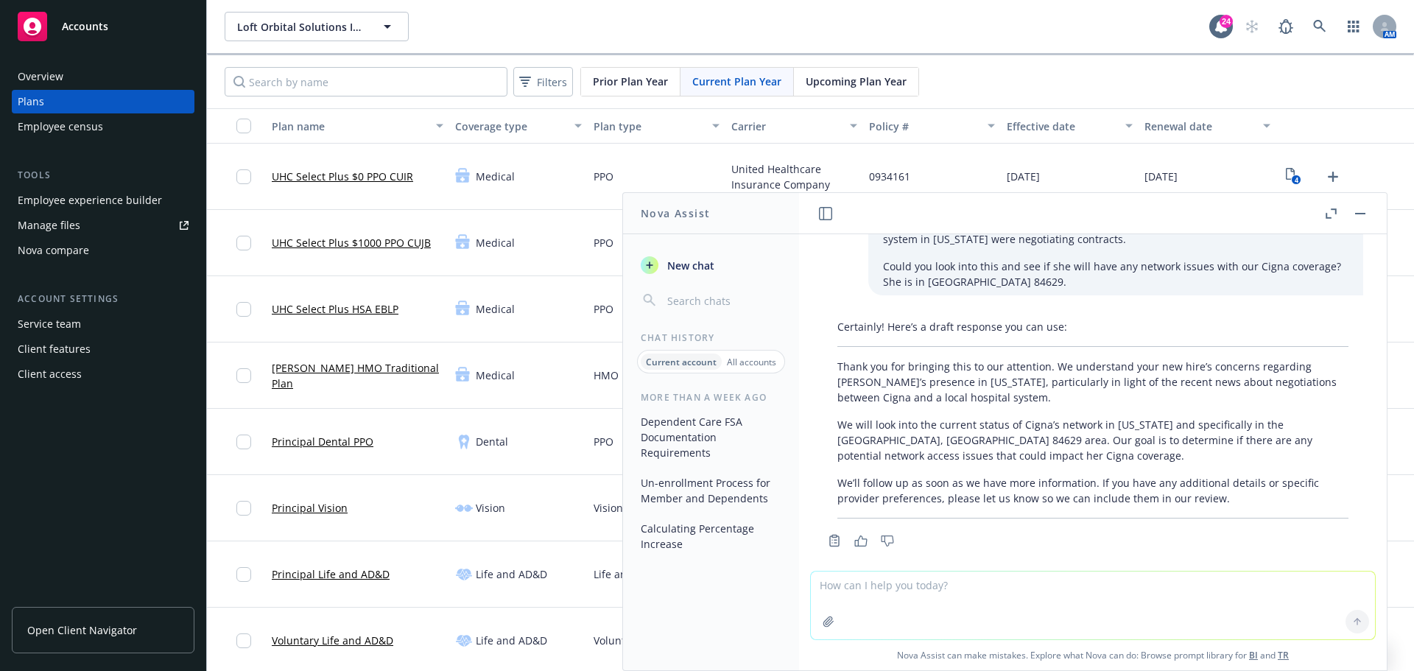 The height and width of the screenshot is (671, 1414). What do you see at coordinates (675, 213) in the screenshot?
I see `h1: Nova Assist` at bounding box center [675, 213].